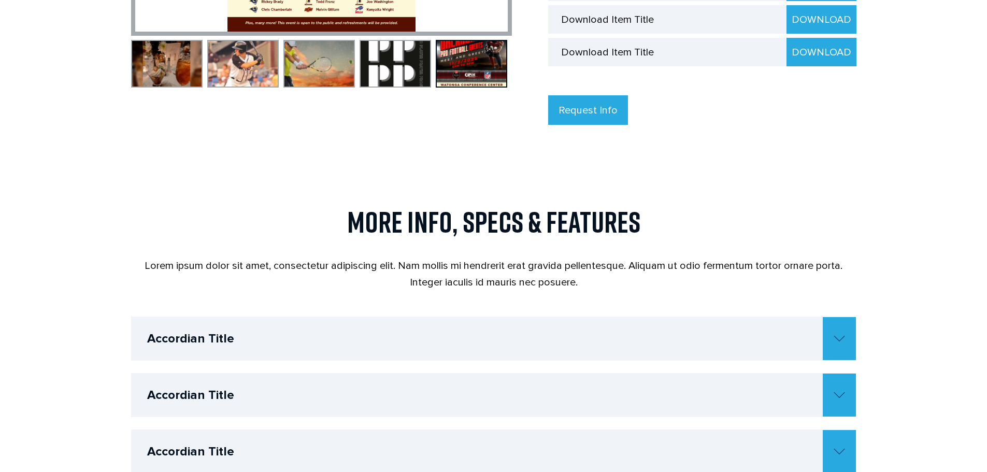 The height and width of the screenshot is (472, 987). Describe the element at coordinates (494, 274) in the screenshot. I see `div: Lorem ipsum dolor sit amet, consectetur adipiscing elit. Nam mollis mi hendrerit erat gravida pel...` at that location.